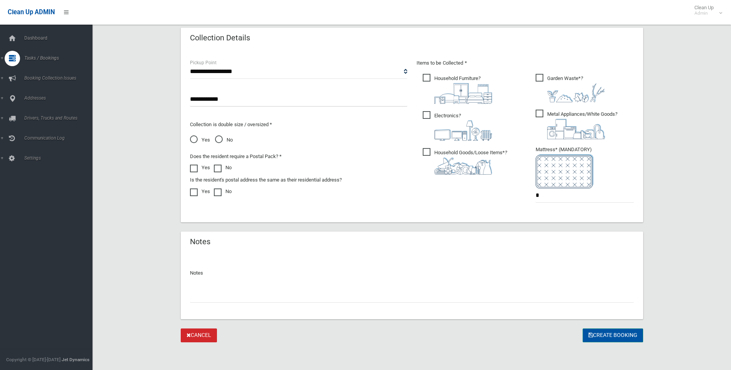 Image resolution: width=731 pixels, height=370 pixels. I want to click on span: Clean Up ADMIN, so click(31, 12).